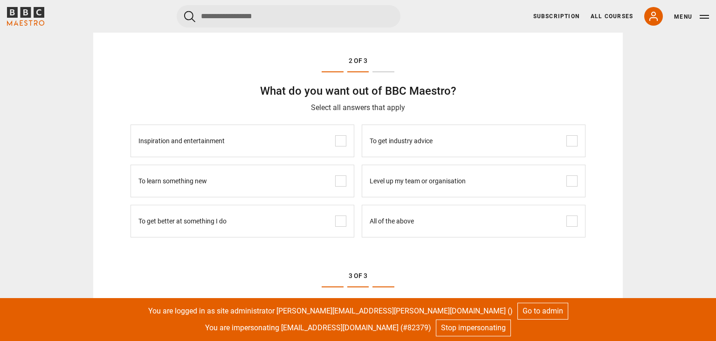  Describe the element at coordinates (556, 16) in the screenshot. I see `a: Subscription` at that location.